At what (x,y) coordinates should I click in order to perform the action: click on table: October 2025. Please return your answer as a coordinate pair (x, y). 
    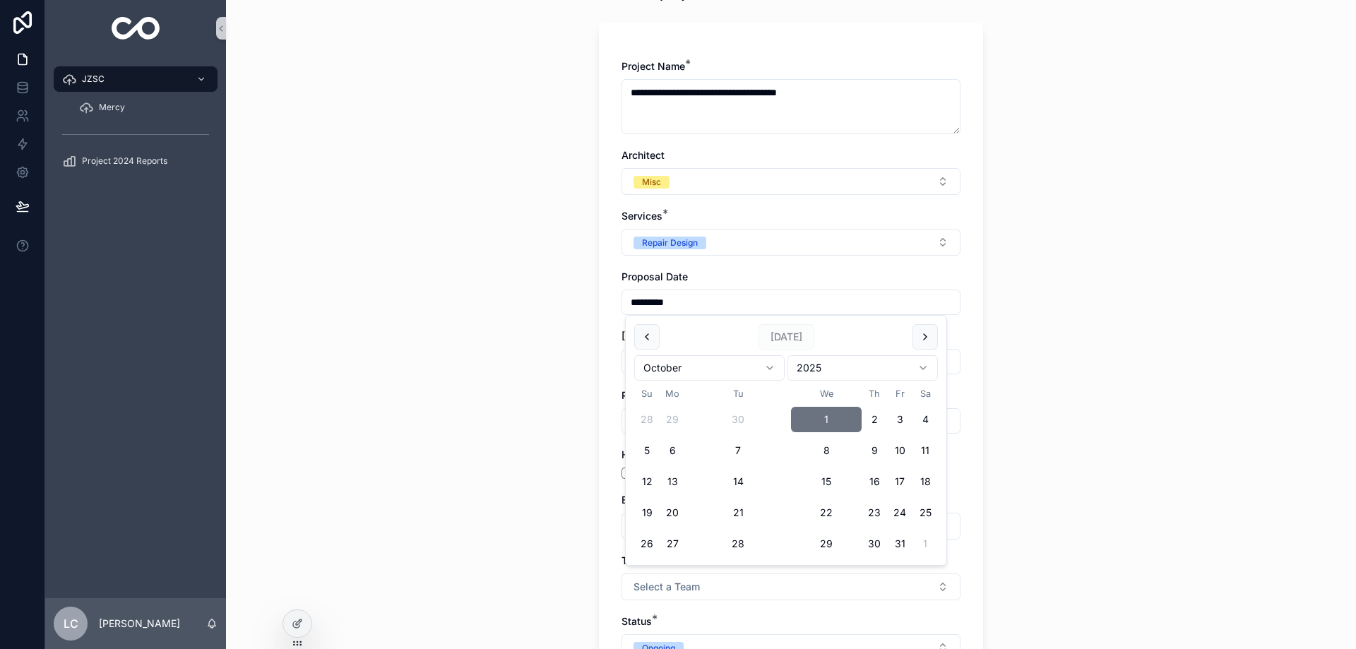
    Looking at the image, I should click on (786, 471).